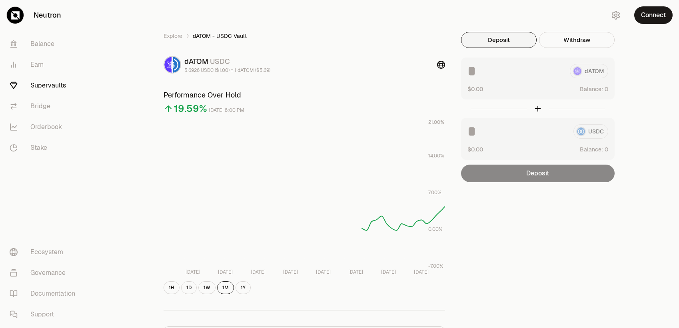 Image resolution: width=679 pixels, height=328 pixels. What do you see at coordinates (190, 109) in the screenshot?
I see `div: 19.59%` at bounding box center [190, 109].